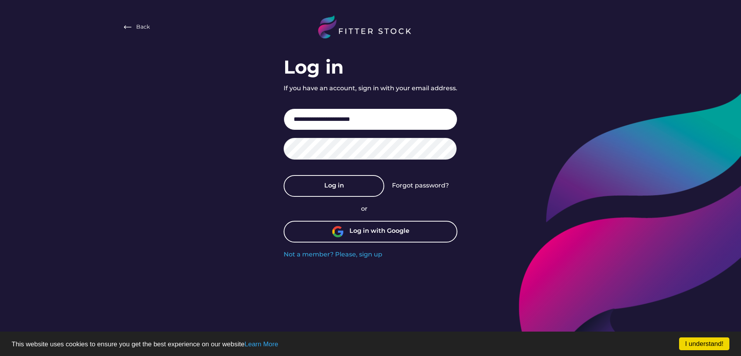 This screenshot has height=356, width=741. I want to click on img: LOGO%20%282%29.svg, so click(371, 27).